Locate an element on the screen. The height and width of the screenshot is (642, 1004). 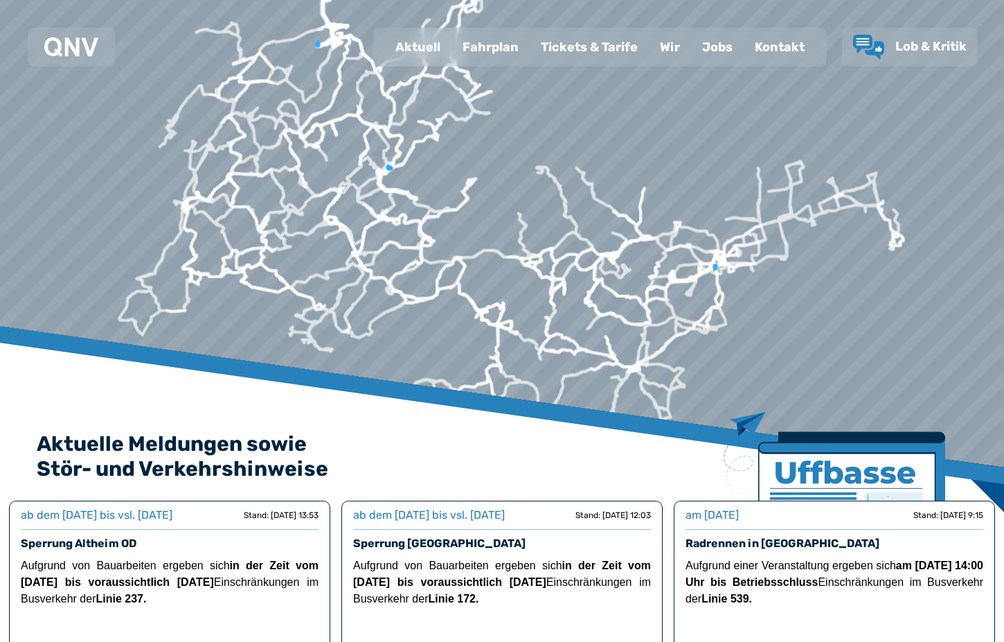
a: Fahrplan is located at coordinates (490, 47).